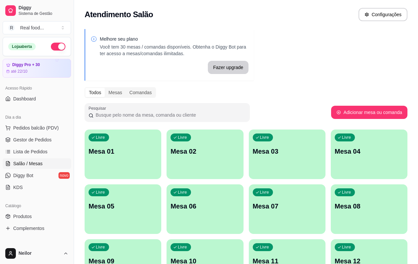  I want to click on article: Diggy Pro + 30, so click(26, 65).